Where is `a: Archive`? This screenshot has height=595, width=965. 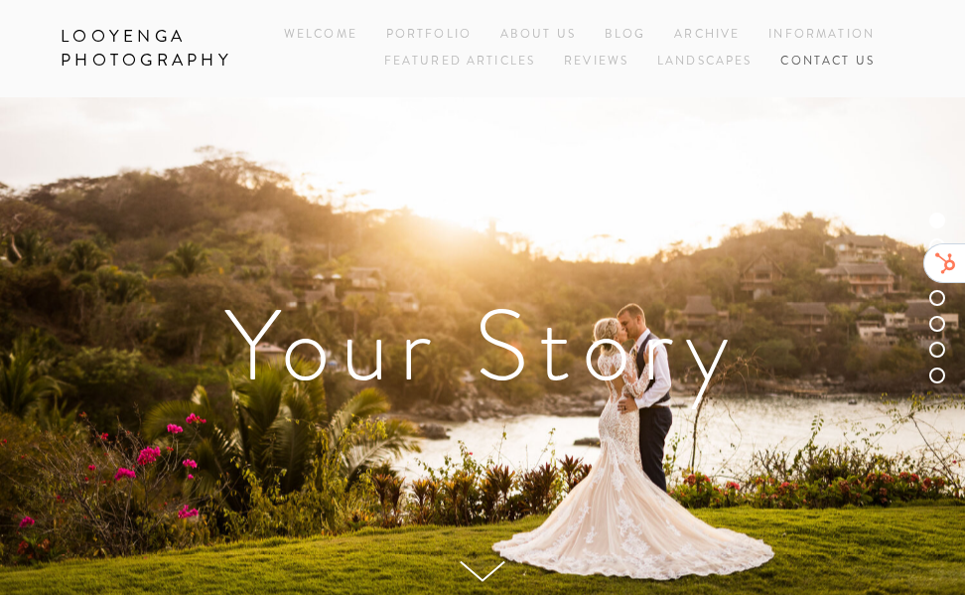
a: Archive is located at coordinates (707, 35).